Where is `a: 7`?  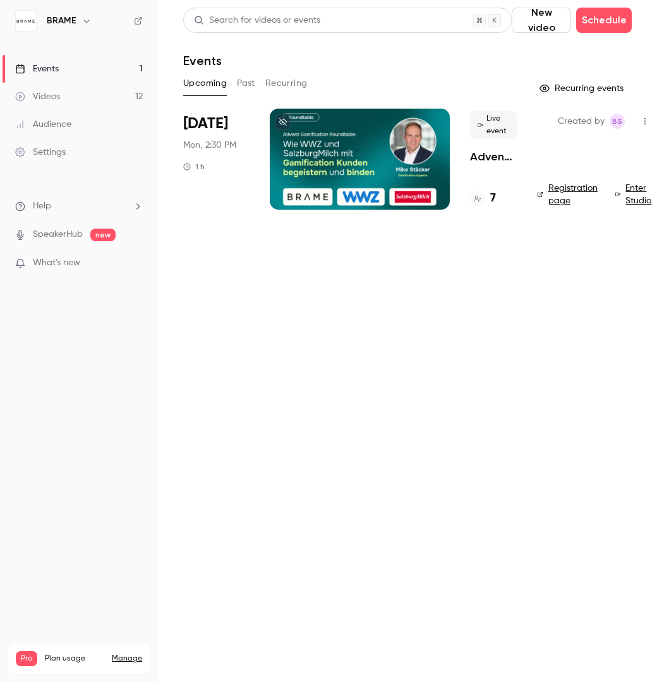 a: 7 is located at coordinates (482, 198).